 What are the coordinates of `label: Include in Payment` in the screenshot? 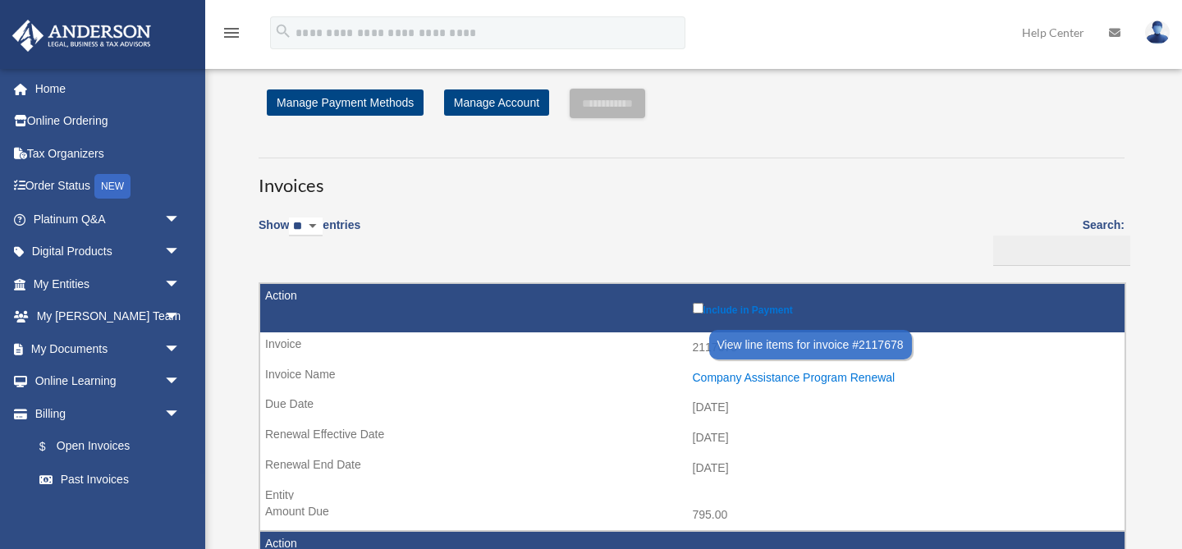 It's located at (904, 308).